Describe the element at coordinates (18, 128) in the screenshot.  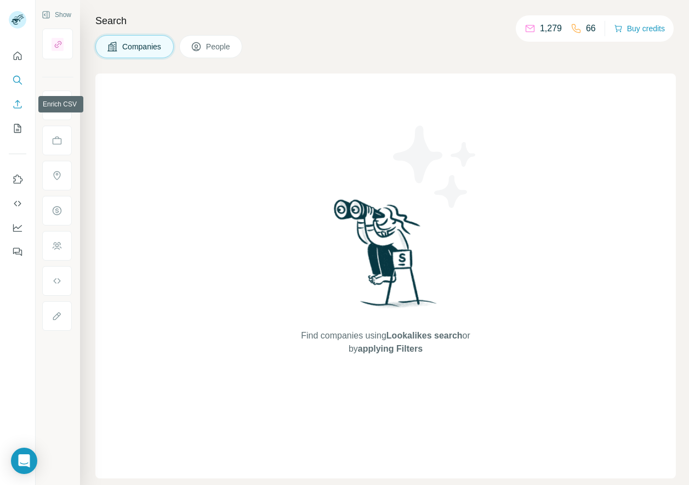
I see `button: My lists` at that location.